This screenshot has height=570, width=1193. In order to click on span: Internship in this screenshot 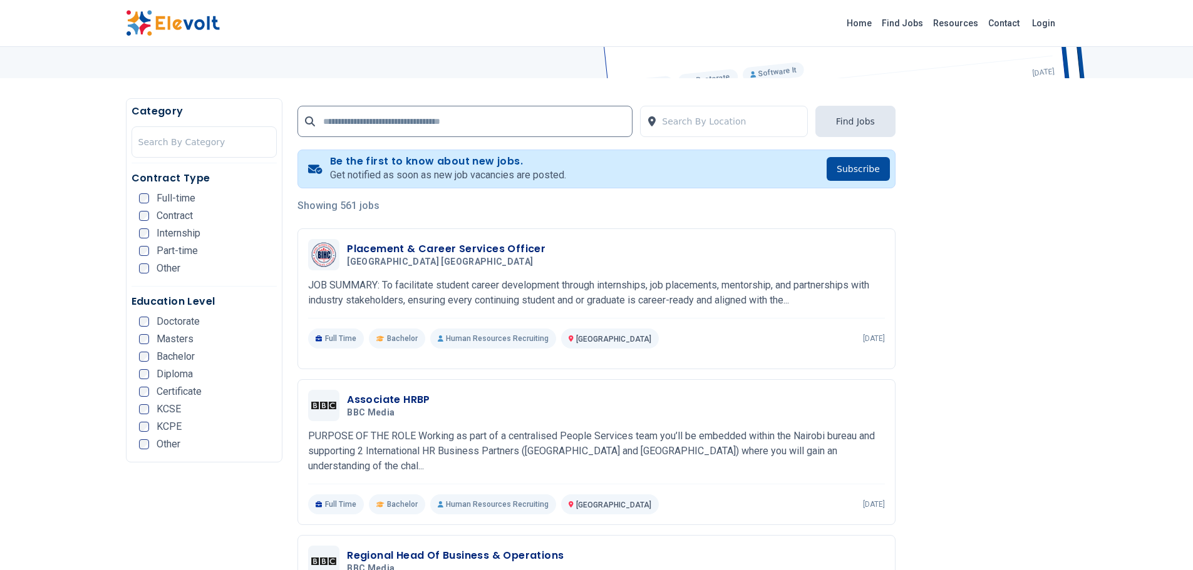, I will do `click(178, 234)`.